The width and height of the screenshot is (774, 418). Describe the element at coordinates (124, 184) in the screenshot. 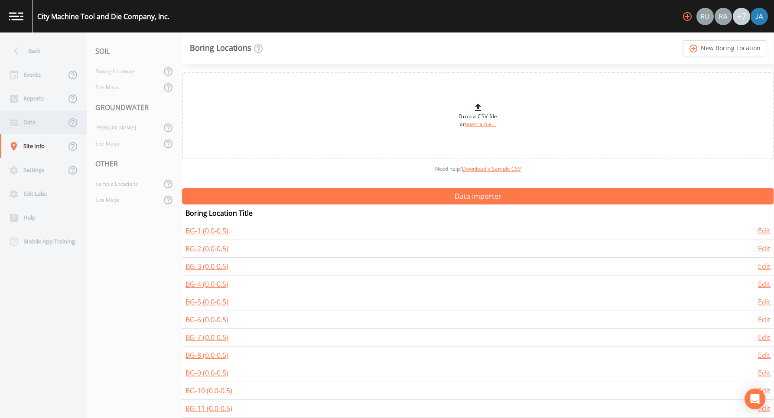

I see `a: Sample Locations` at that location.